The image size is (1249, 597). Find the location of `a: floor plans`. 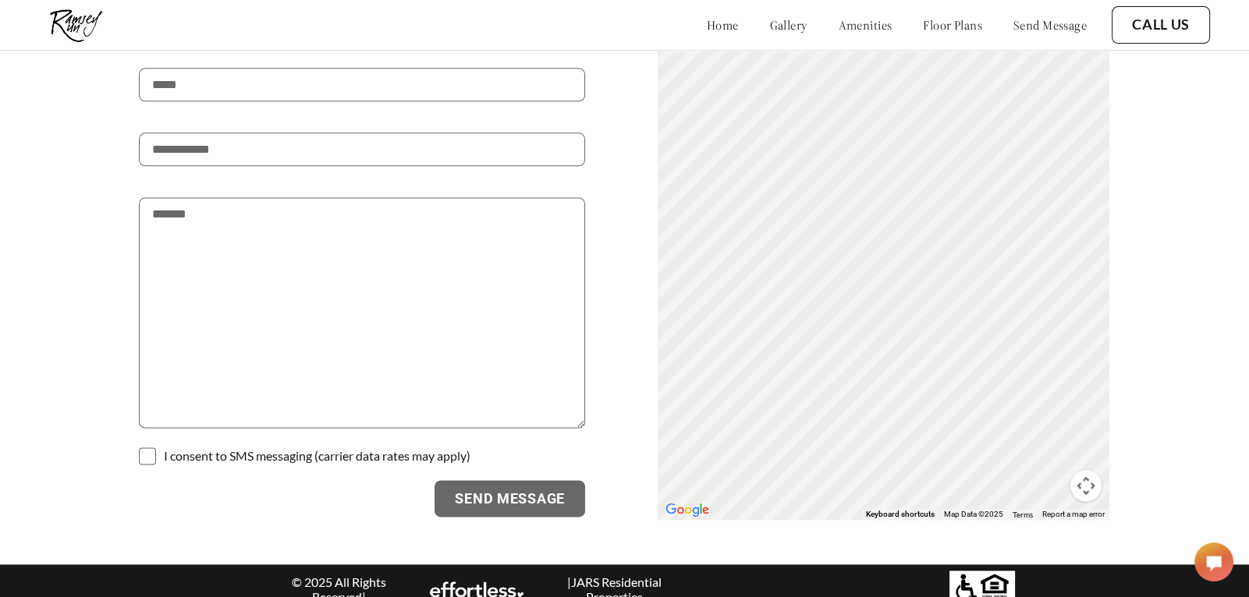

a: floor plans is located at coordinates (952, 25).